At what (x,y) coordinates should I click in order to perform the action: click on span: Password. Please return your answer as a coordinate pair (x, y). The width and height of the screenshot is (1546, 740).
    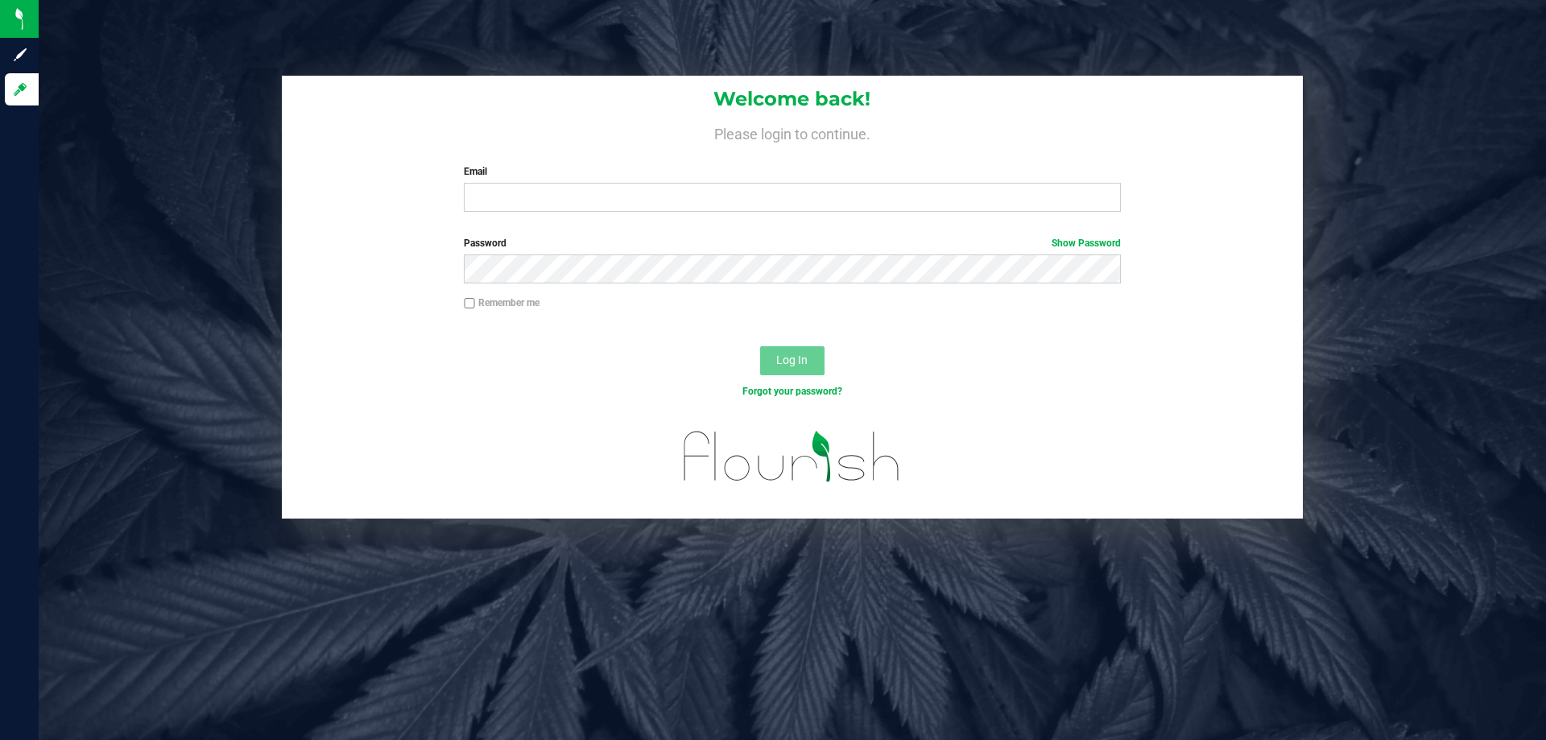
    Looking at the image, I should click on (485, 243).